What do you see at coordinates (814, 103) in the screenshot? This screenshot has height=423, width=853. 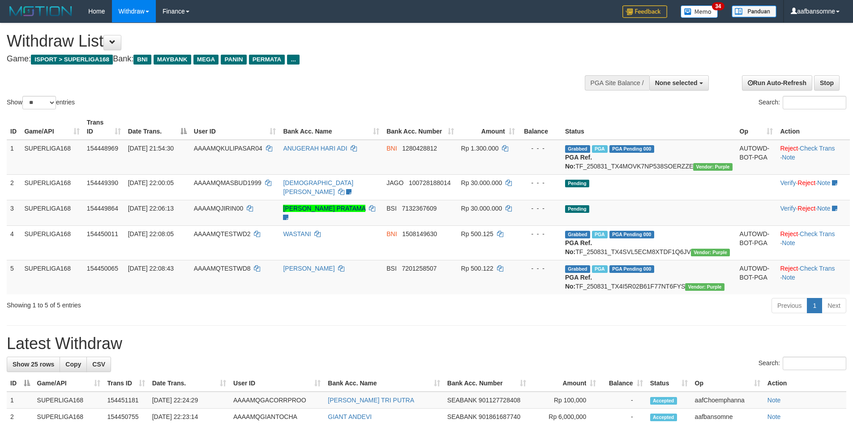 I see `input: Search:` at bounding box center [814, 103].